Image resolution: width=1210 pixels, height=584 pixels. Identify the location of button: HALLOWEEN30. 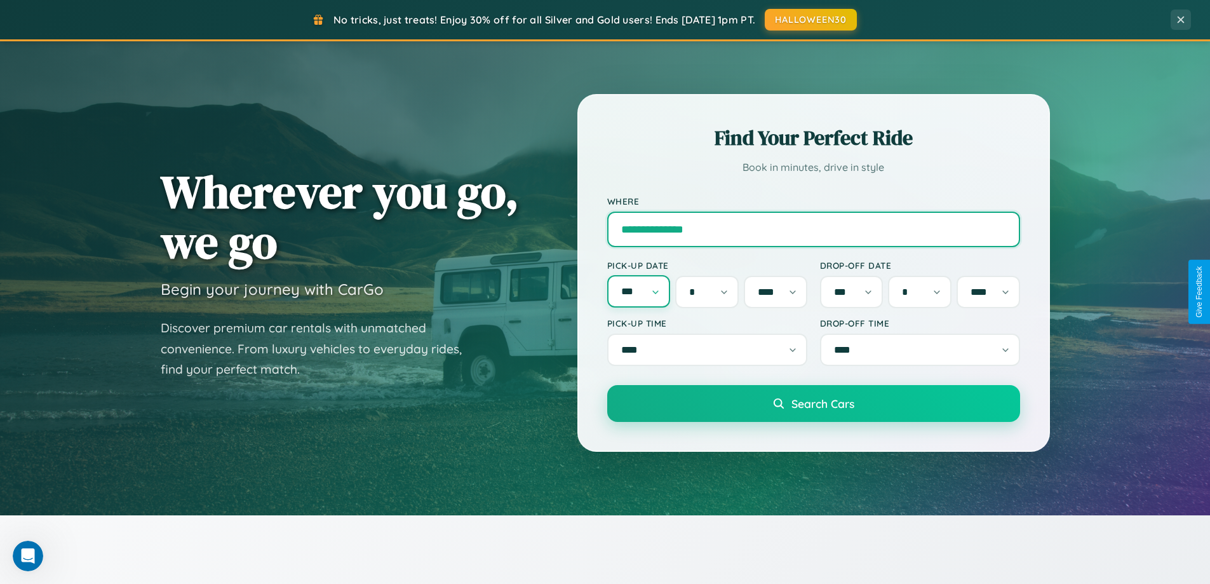
(810, 20).